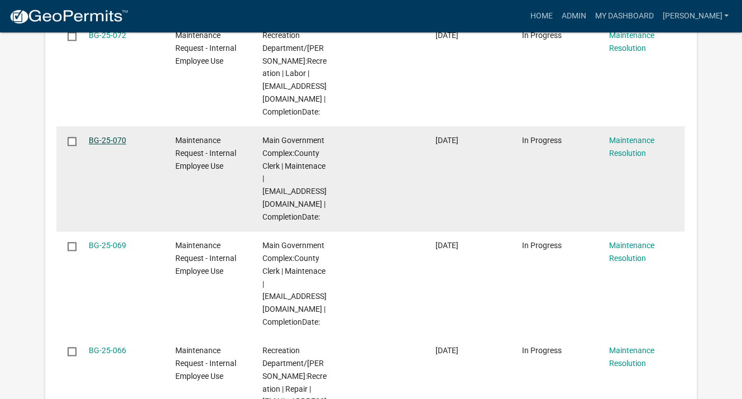  Describe the element at coordinates (574, 16) in the screenshot. I see `a: Admin` at that location.